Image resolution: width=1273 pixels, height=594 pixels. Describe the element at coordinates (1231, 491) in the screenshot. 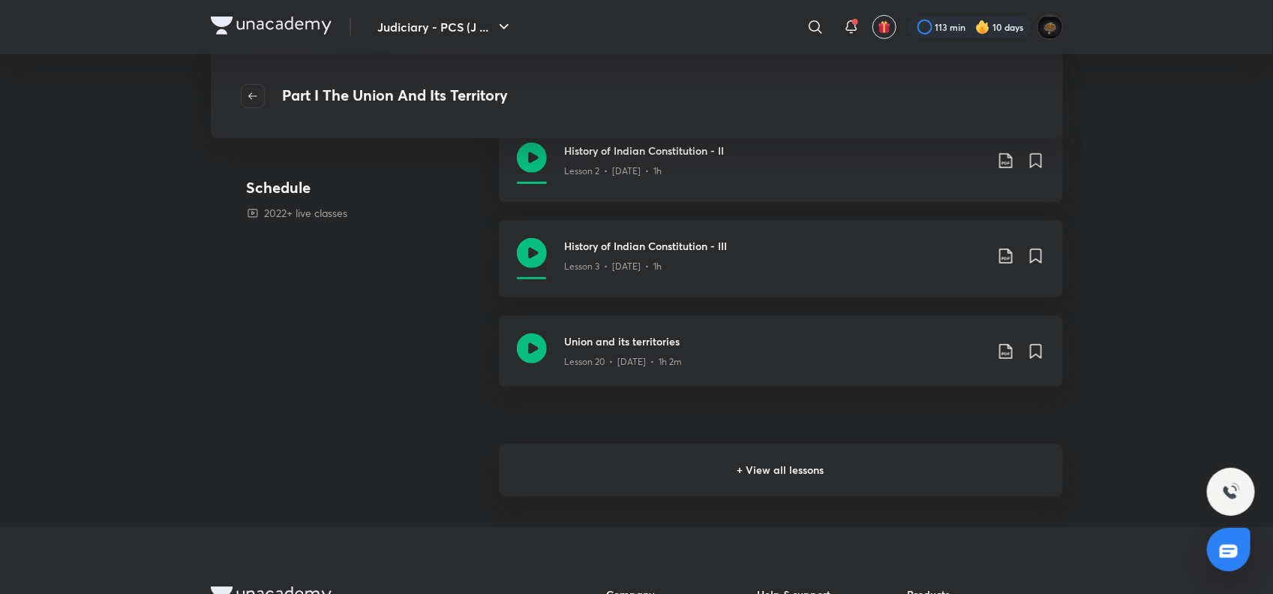

I see `img: ttu` at that location.